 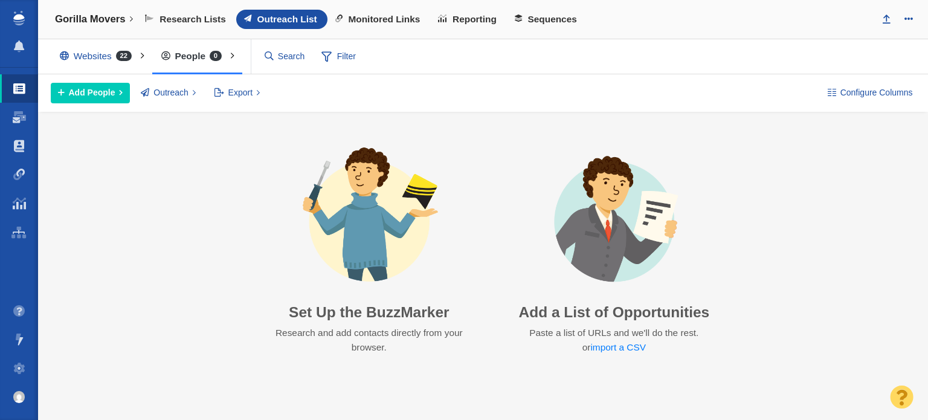 I want to click on h3: Add a List of Opportunities, so click(x=614, y=312).